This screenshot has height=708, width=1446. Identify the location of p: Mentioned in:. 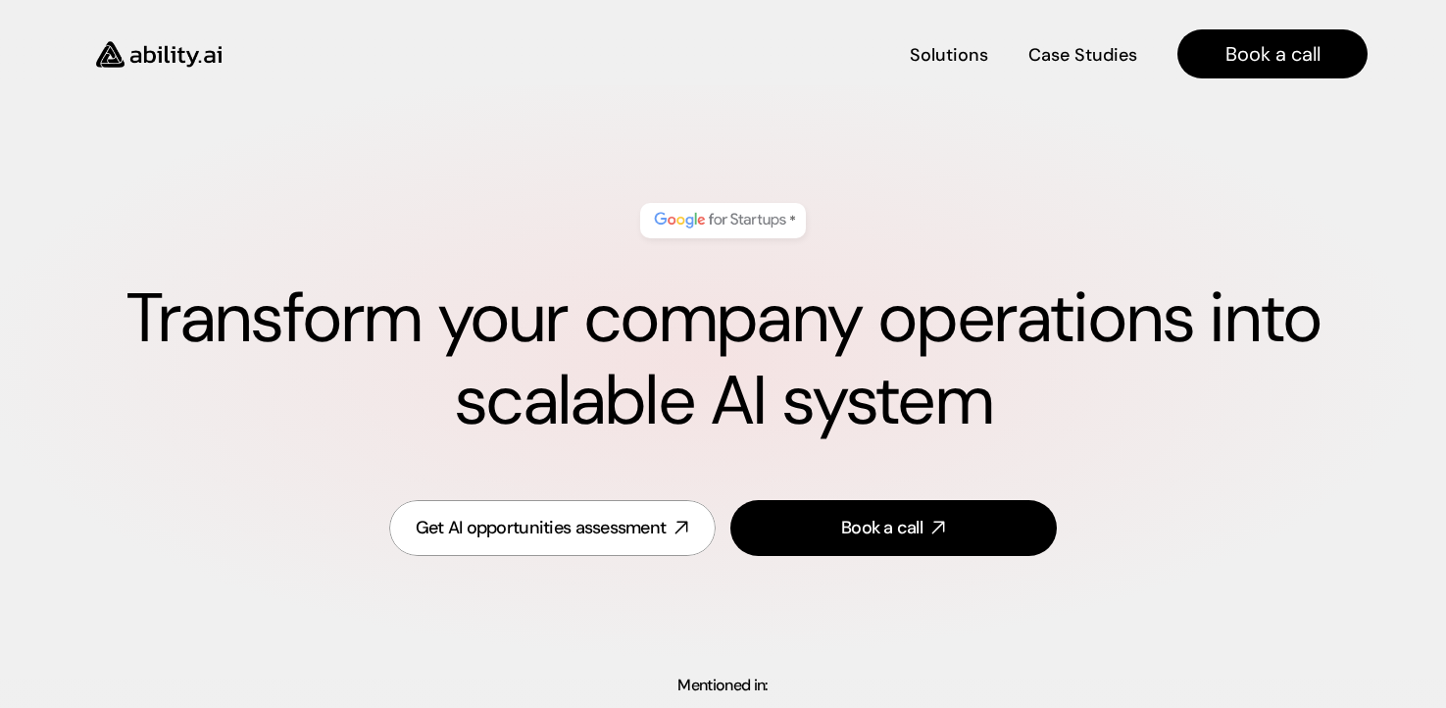
(723, 685).